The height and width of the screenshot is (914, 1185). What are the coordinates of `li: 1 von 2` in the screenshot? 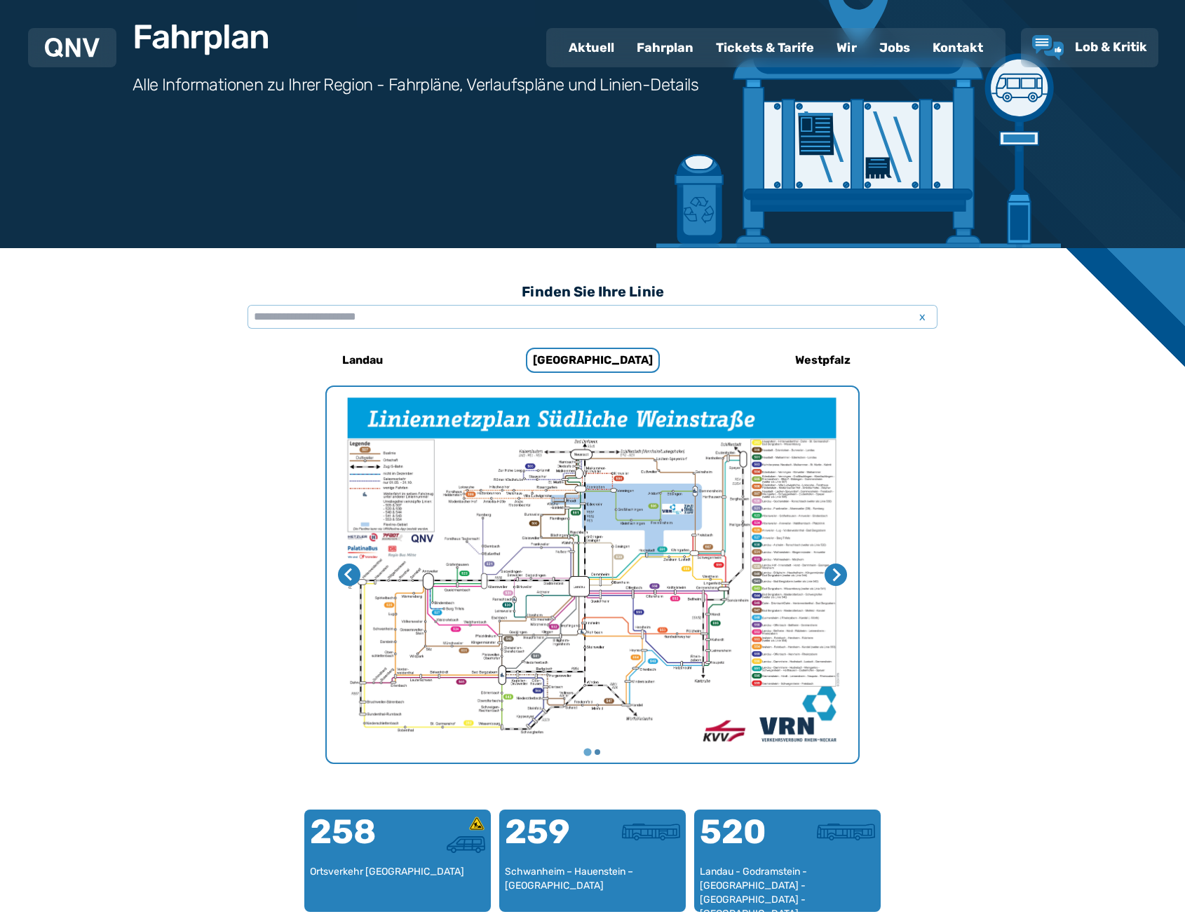 It's located at (593, 575).